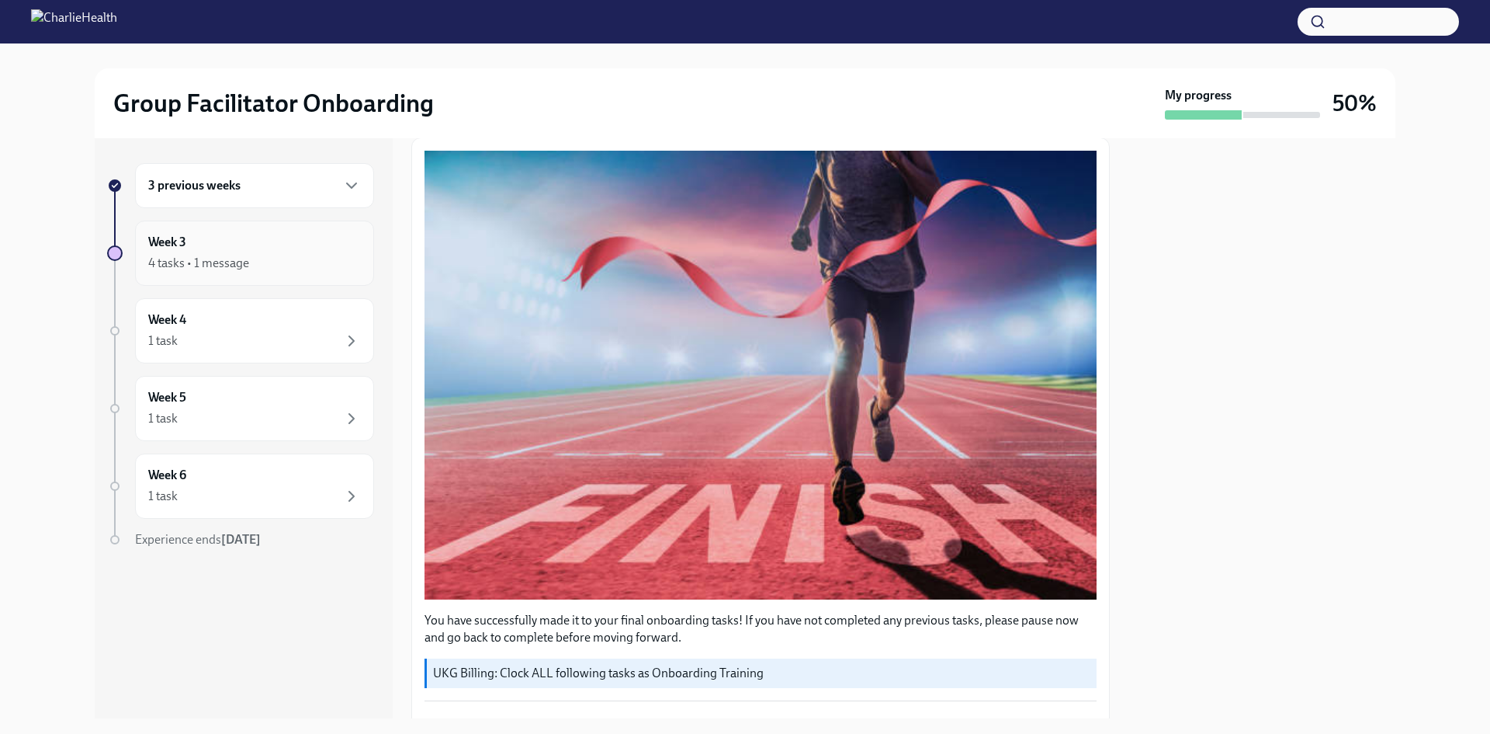  I want to click on strong: My progress, so click(1198, 95).